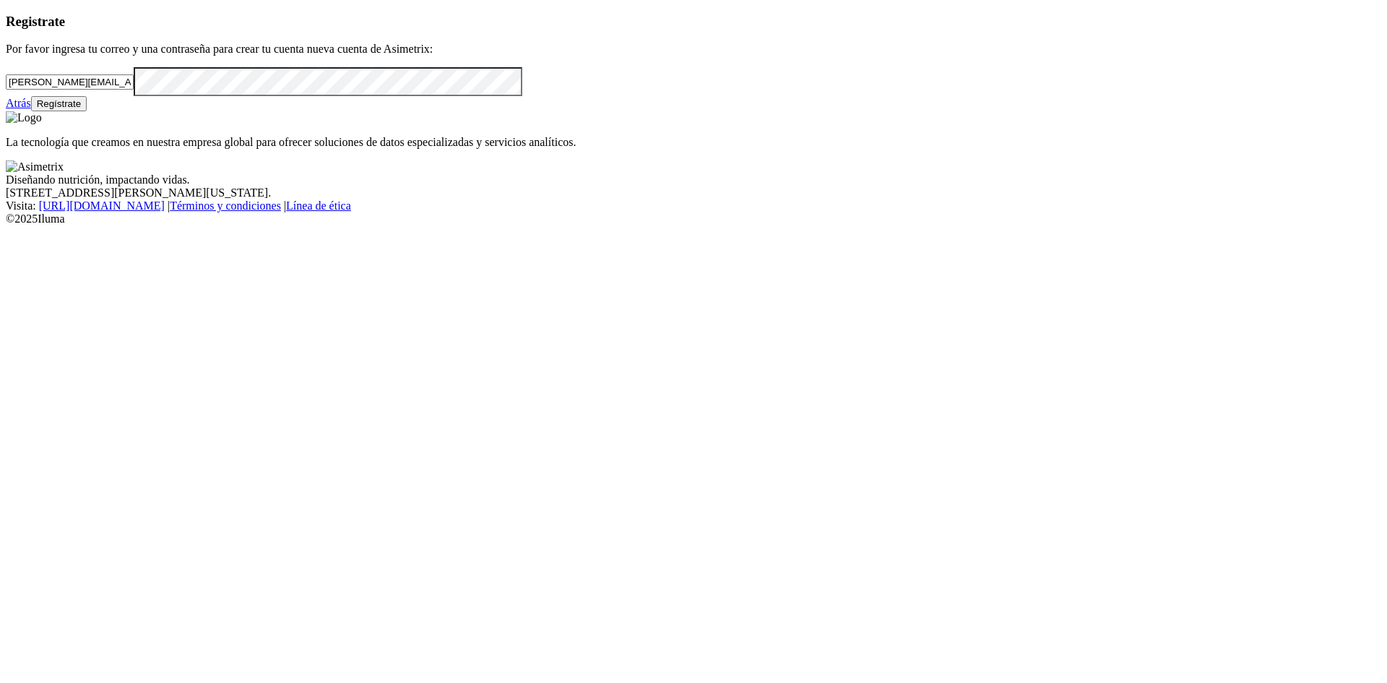 The image size is (1387, 683). What do you see at coordinates (694, 49) in the screenshot?
I see `p: Por favor ingresa tu correo y una contraseña para crear tu cuenta nueva cuenta de Asimetrix:` at bounding box center [694, 49].